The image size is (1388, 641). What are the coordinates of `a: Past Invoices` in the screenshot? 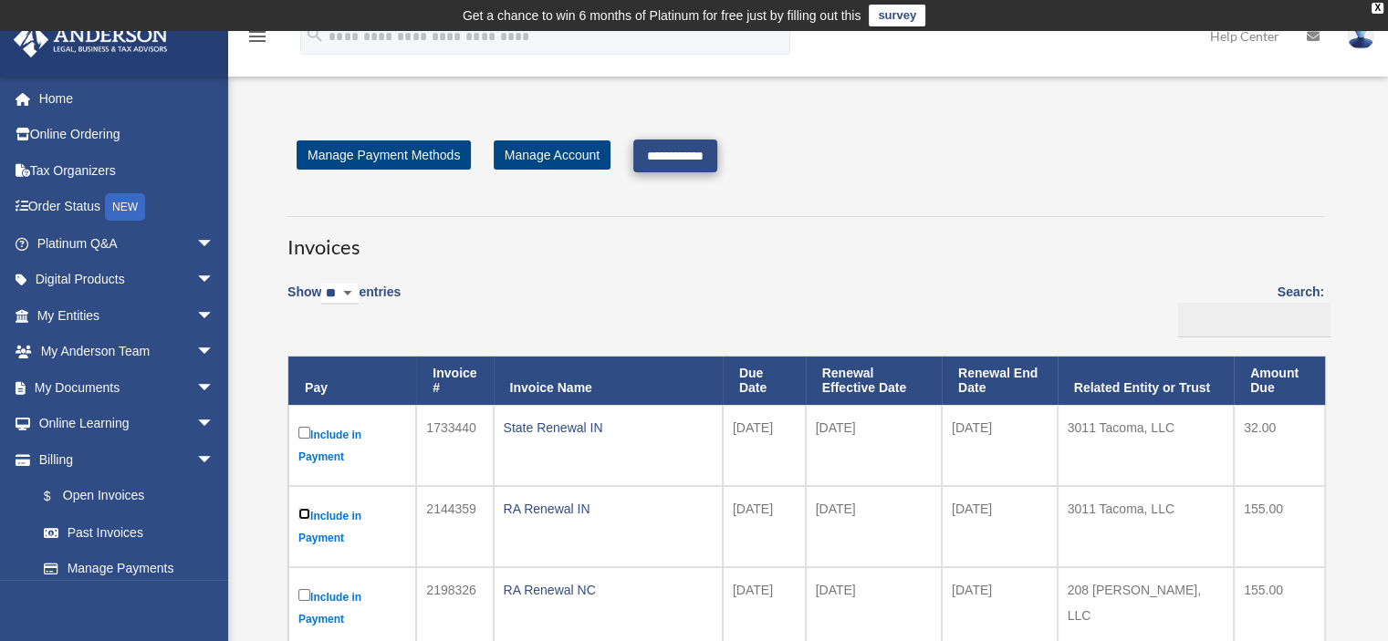 It's located at (129, 533).